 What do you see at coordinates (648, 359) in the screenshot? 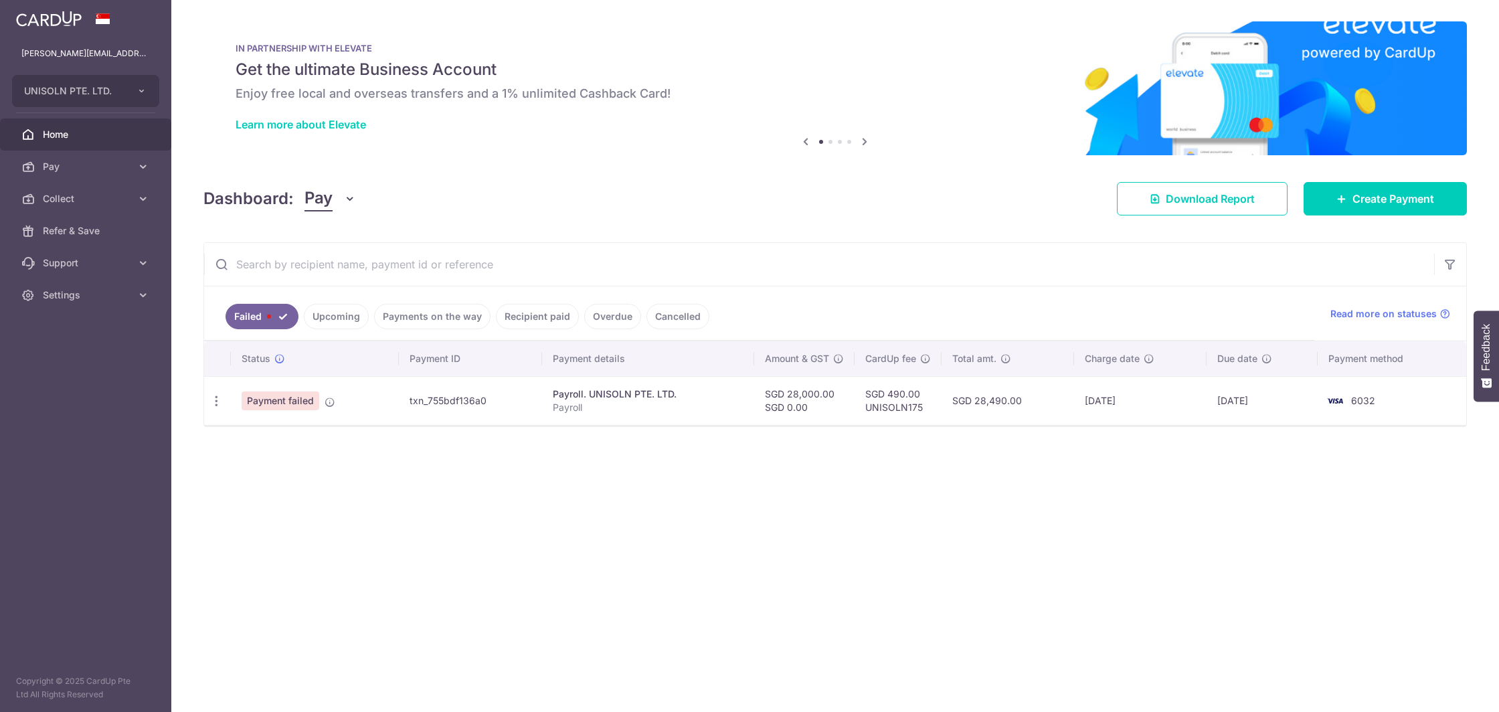
I see `th: Payment details` at bounding box center [648, 359].